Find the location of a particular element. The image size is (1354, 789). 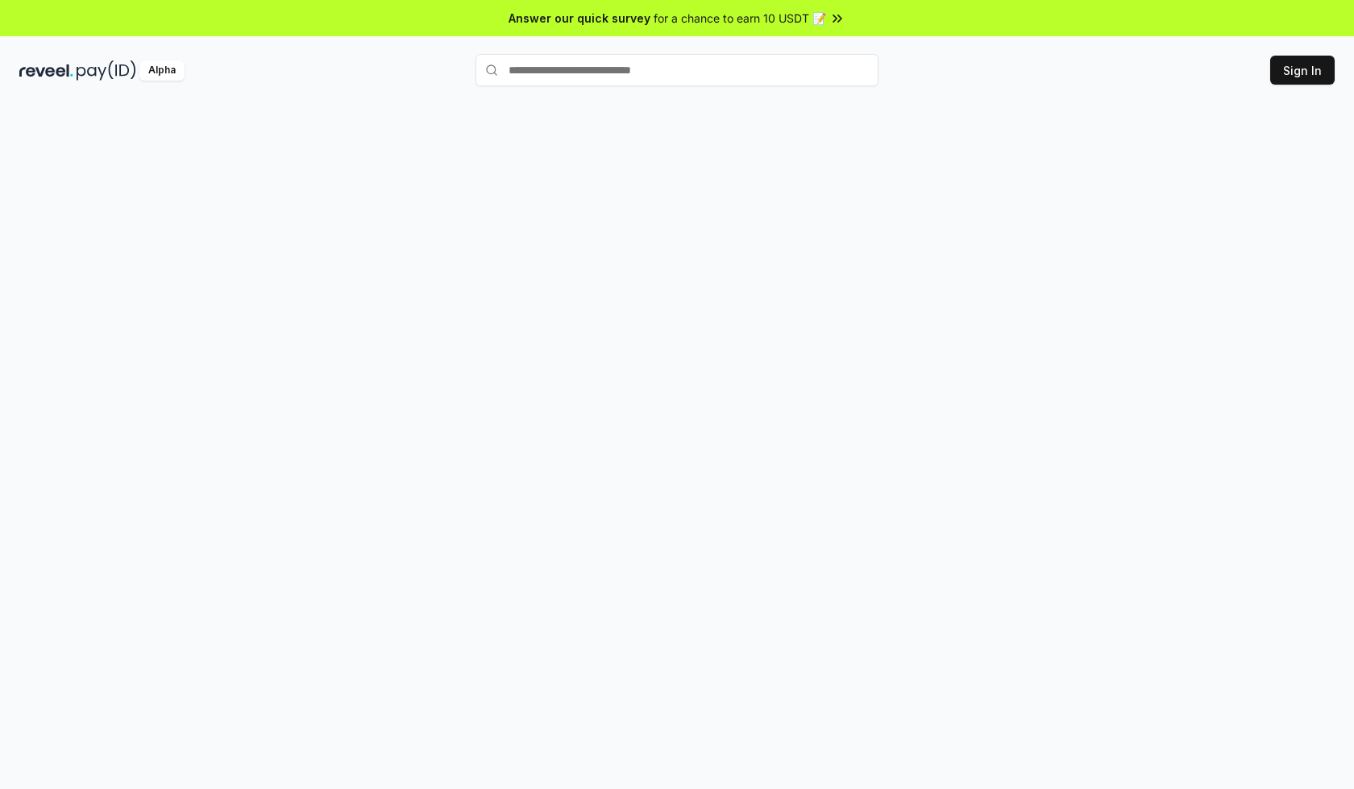

span: for a chance to earn 10 USDT 📝 is located at coordinates (740, 18).